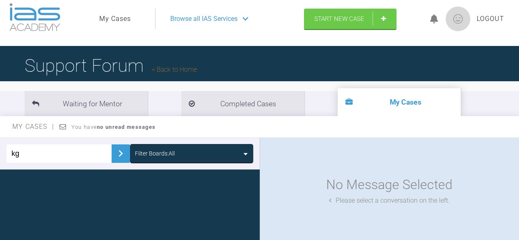  Describe the element at coordinates (115, 19) in the screenshot. I see `a: My Cases` at that location.